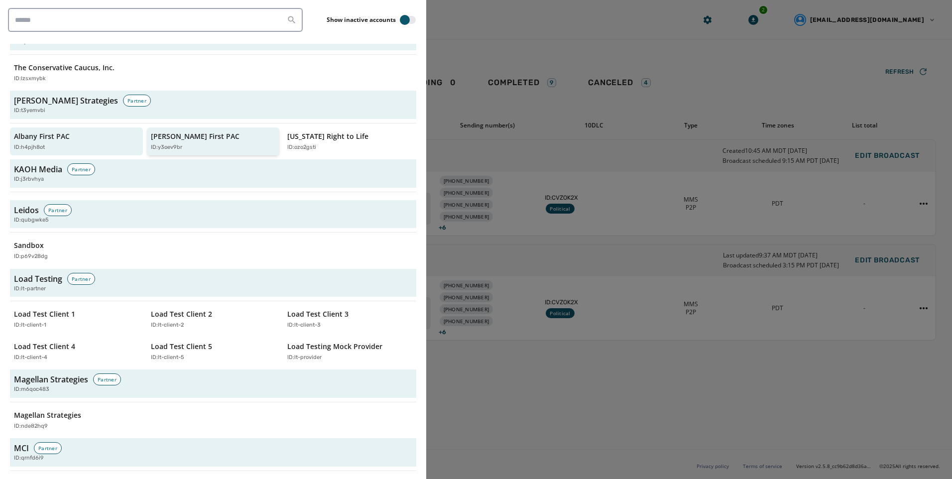 This screenshot has height=479, width=952. Describe the element at coordinates (304, 325) in the screenshot. I see `p: ID: lt-client-3` at that location.